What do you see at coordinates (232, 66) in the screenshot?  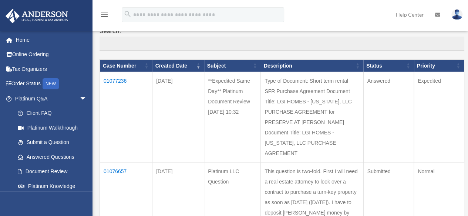 I see `th: Subject: activate to sort column ascending` at bounding box center [232, 66].